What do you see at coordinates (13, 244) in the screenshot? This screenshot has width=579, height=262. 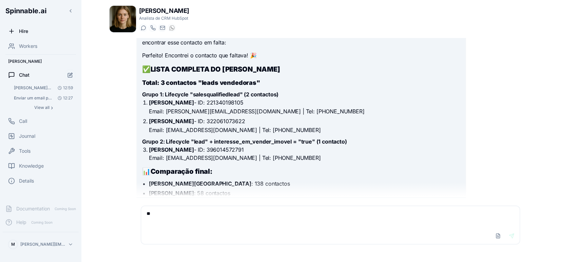 I see `span: M` at bounding box center [13, 244].